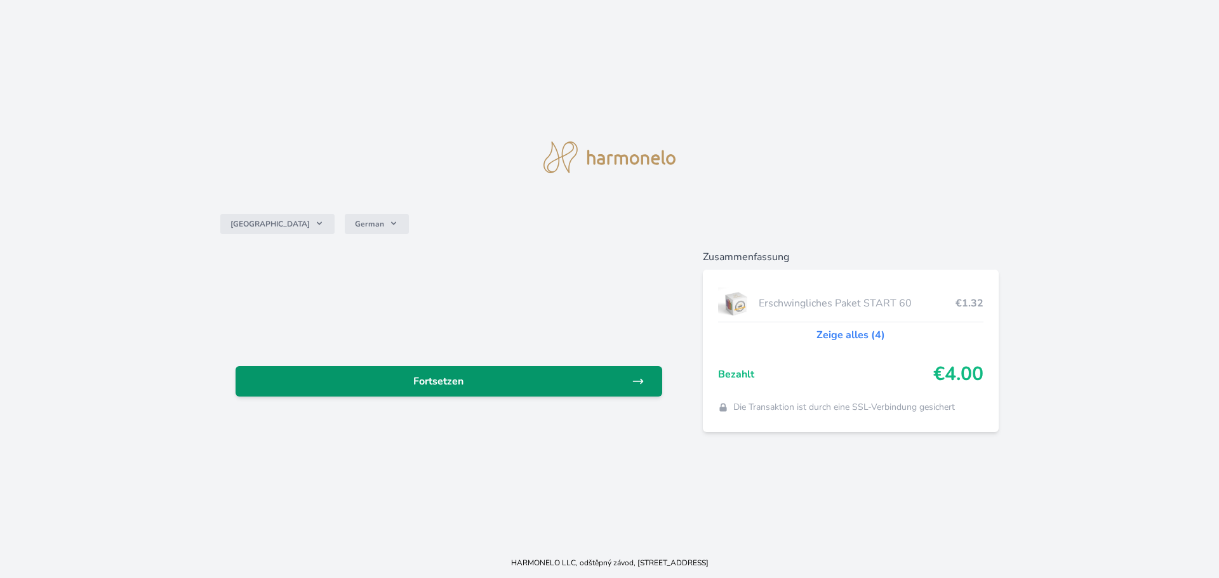  I want to click on a: Fortsetzen, so click(449, 382).